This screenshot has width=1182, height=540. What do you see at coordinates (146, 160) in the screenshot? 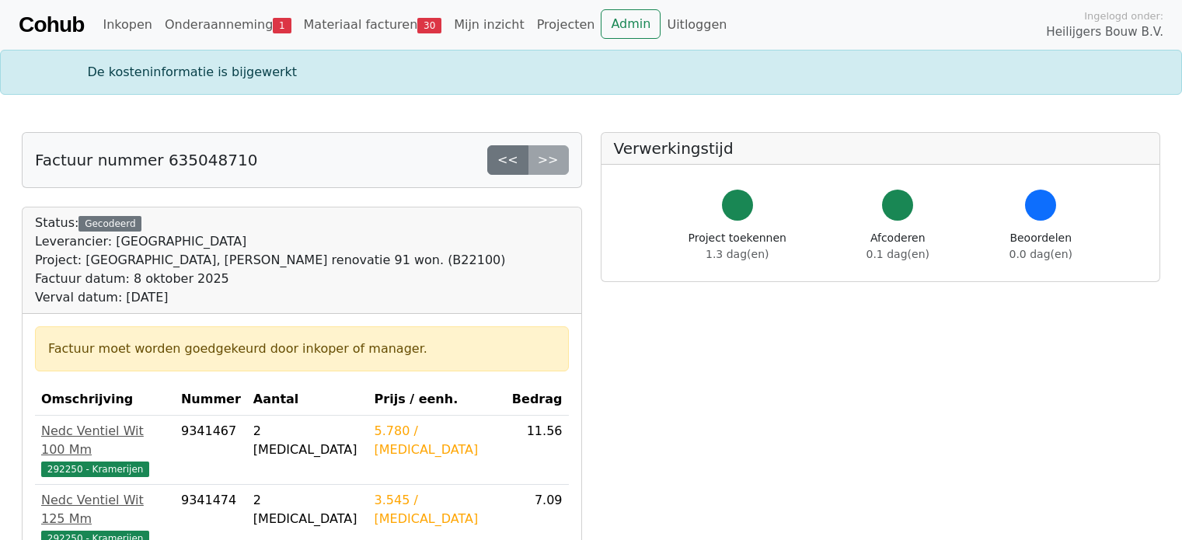
I see `h5: Factuur nummer 635048710` at bounding box center [146, 160].